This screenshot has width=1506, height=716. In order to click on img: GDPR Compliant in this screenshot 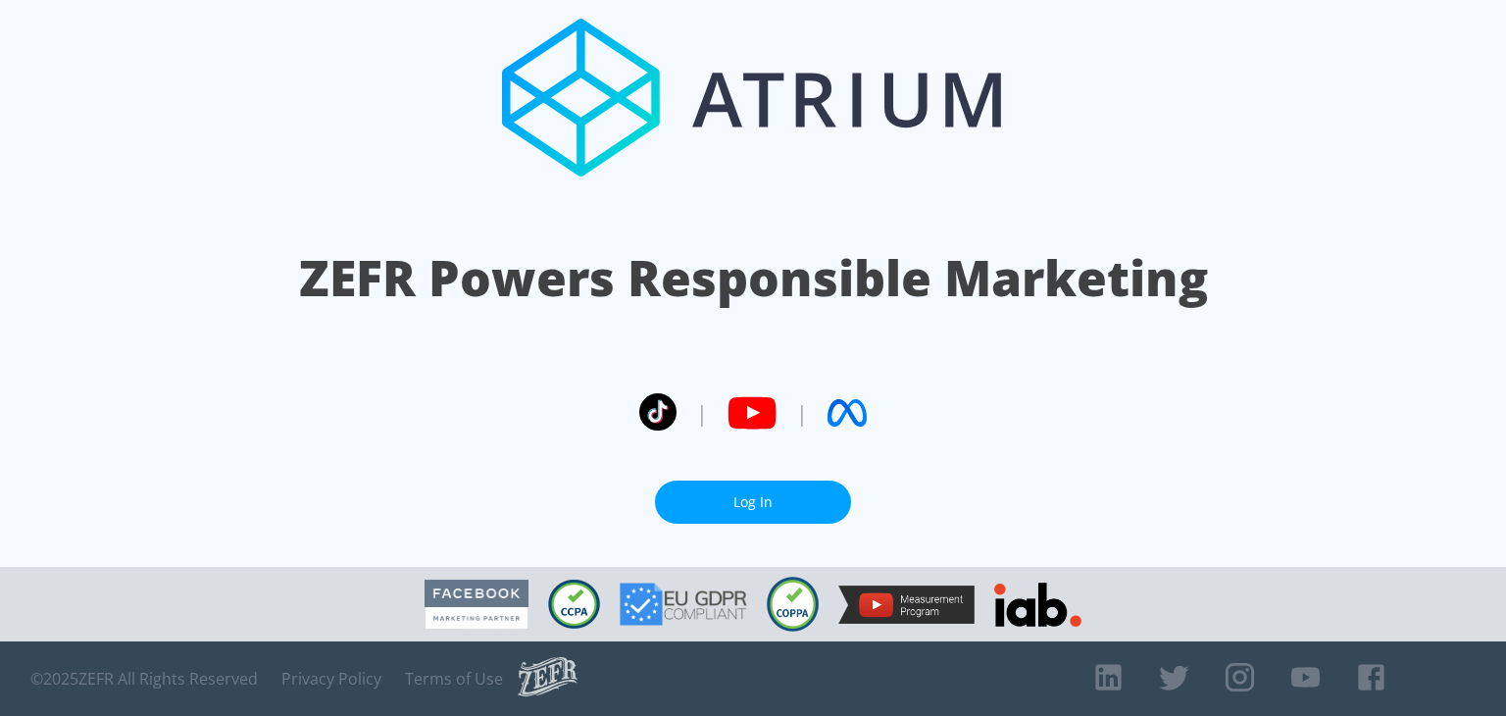, I will do `click(684, 604)`.